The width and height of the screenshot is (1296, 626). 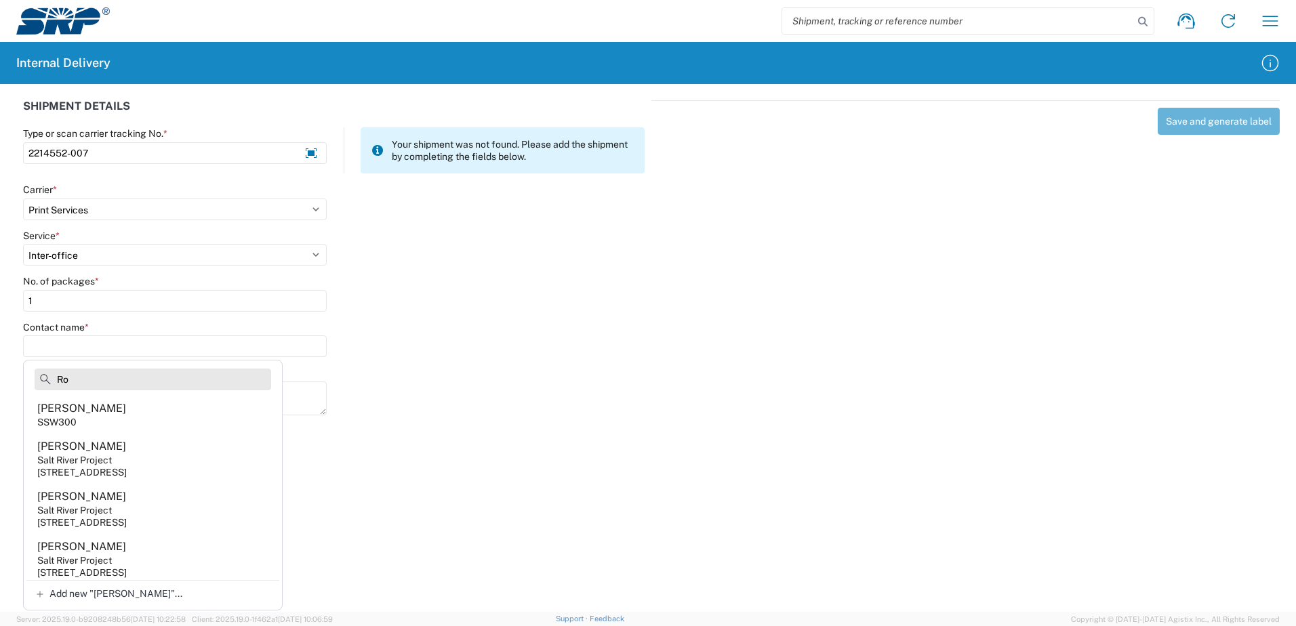 I want to click on label: Service, so click(x=41, y=236).